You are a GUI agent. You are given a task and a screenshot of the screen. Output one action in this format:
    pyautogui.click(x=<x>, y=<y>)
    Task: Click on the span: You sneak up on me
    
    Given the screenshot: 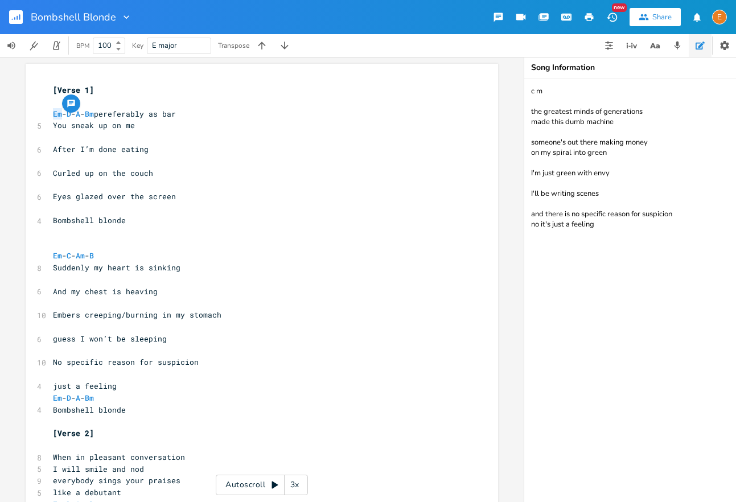 What is the action you would take?
    pyautogui.click(x=94, y=125)
    